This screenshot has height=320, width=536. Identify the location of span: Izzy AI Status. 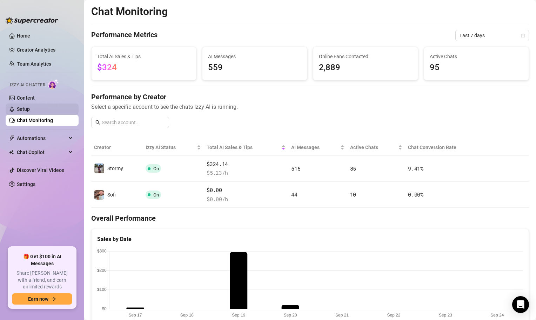
(170, 147).